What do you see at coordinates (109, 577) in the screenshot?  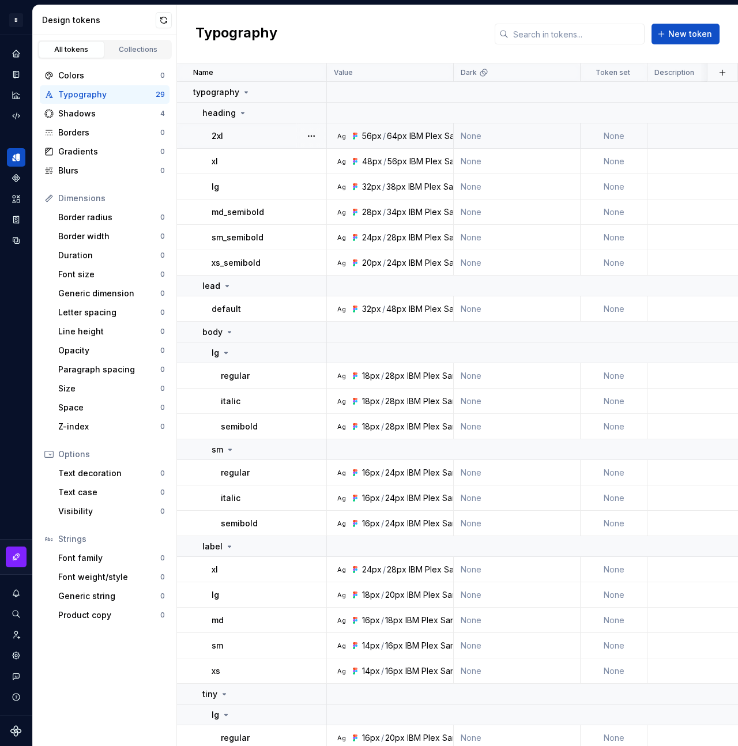 I see `div: Font weight/style` at bounding box center [109, 577].